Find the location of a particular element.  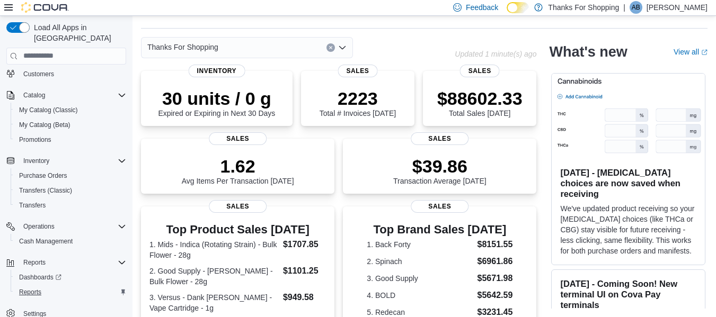

a: My Catalog (Classic) is located at coordinates (48, 110).